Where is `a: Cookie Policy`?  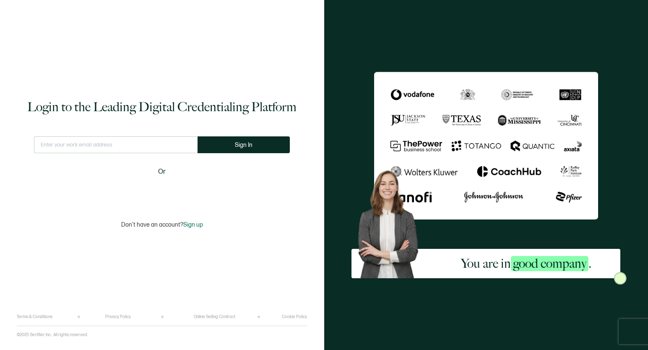
a: Cookie Policy is located at coordinates (294, 317).